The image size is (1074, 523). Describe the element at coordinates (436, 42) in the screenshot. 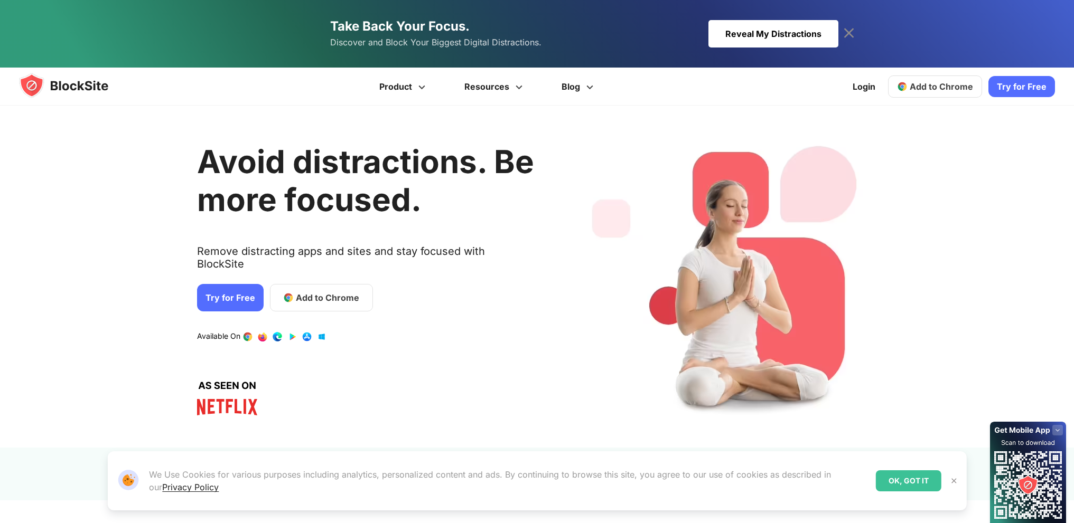

I see `span: Discover and Block Your Biggest Digital Distractions.` at that location.